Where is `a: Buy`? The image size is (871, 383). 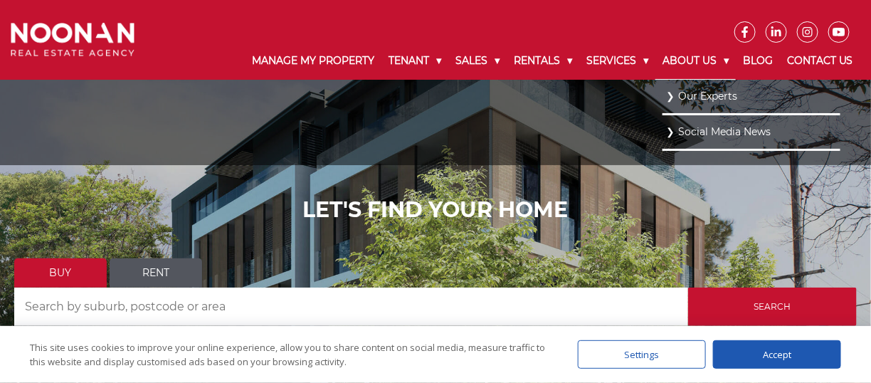
a: Buy is located at coordinates (61, 273).